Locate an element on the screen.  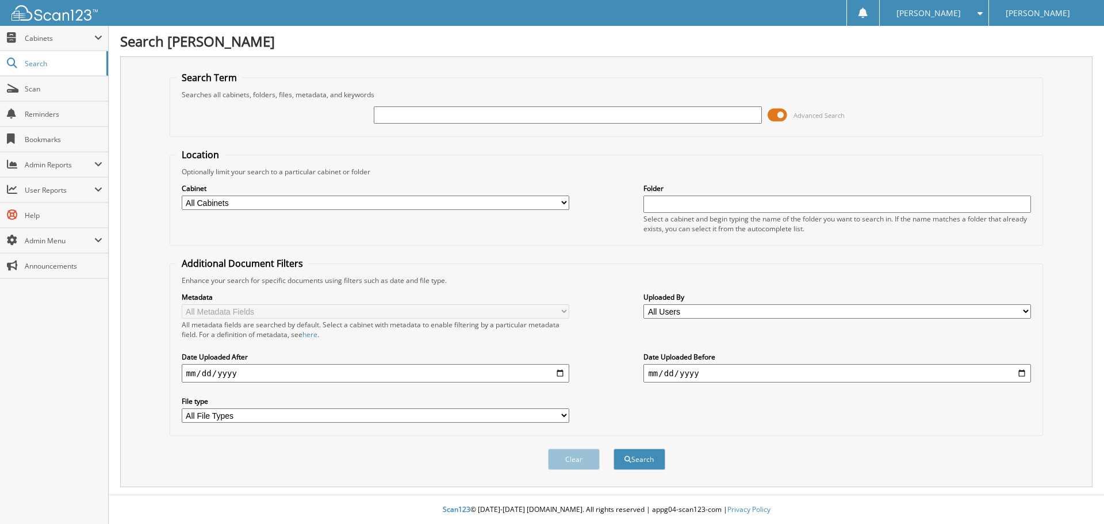
button: Search is located at coordinates (639, 459).